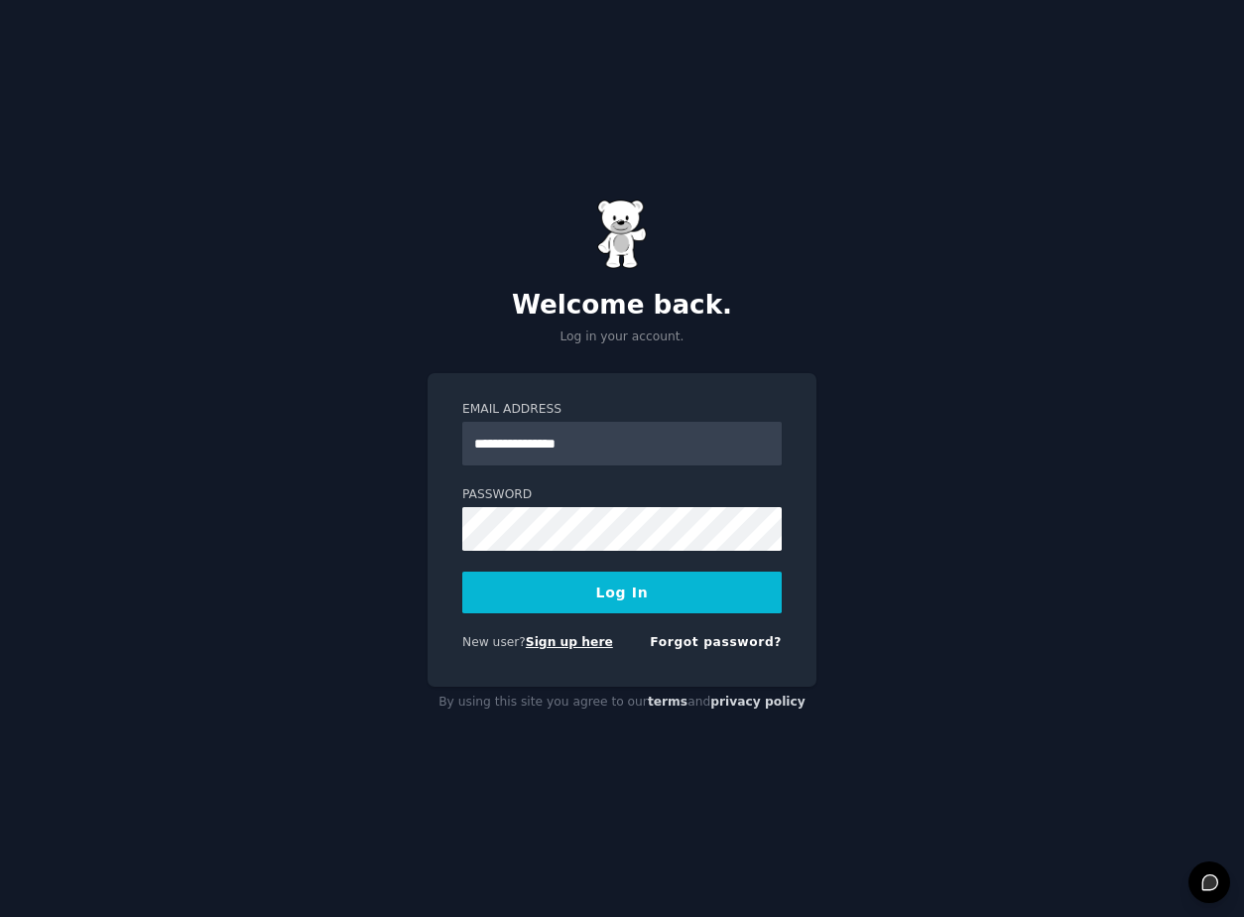  What do you see at coordinates (715, 642) in the screenshot?
I see `a: Forgot password?` at bounding box center [715, 642].